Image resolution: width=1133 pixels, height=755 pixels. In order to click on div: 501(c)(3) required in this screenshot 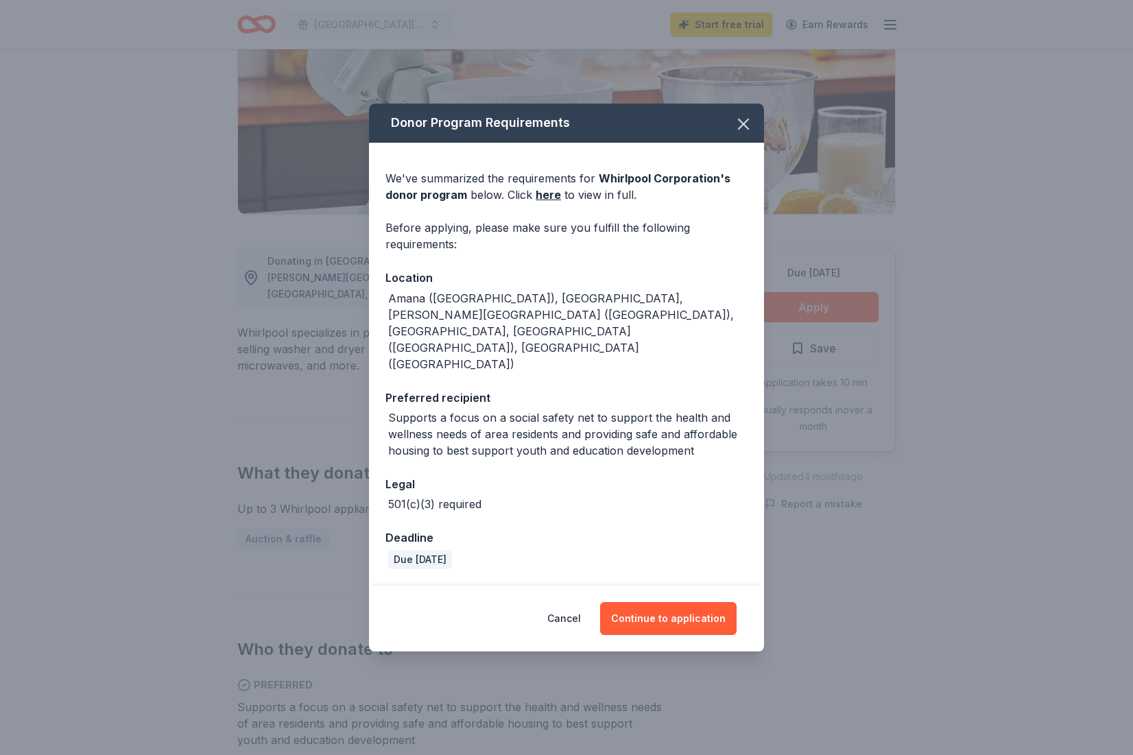, I will do `click(435, 504)`.